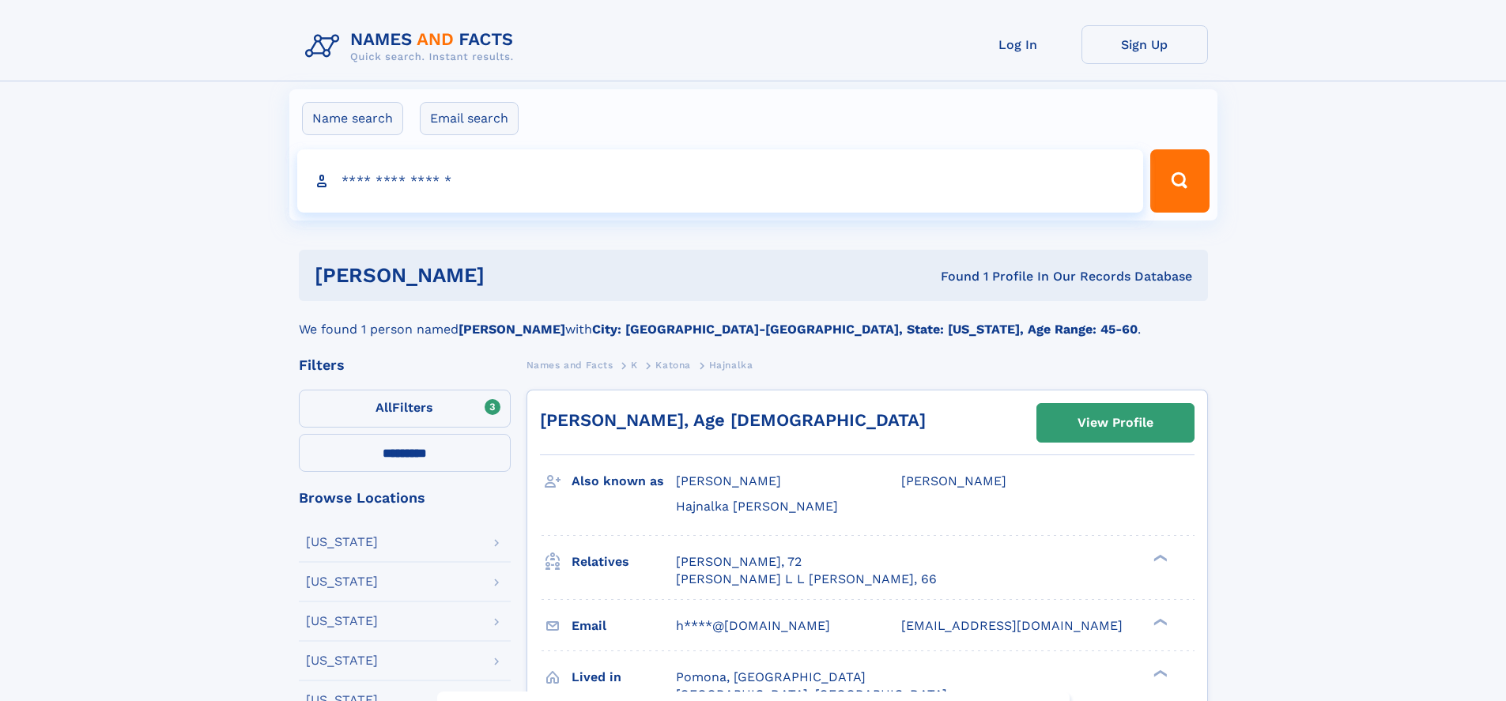 The image size is (1506, 701). What do you see at coordinates (624, 626) in the screenshot?
I see `h3: Email` at bounding box center [624, 626].